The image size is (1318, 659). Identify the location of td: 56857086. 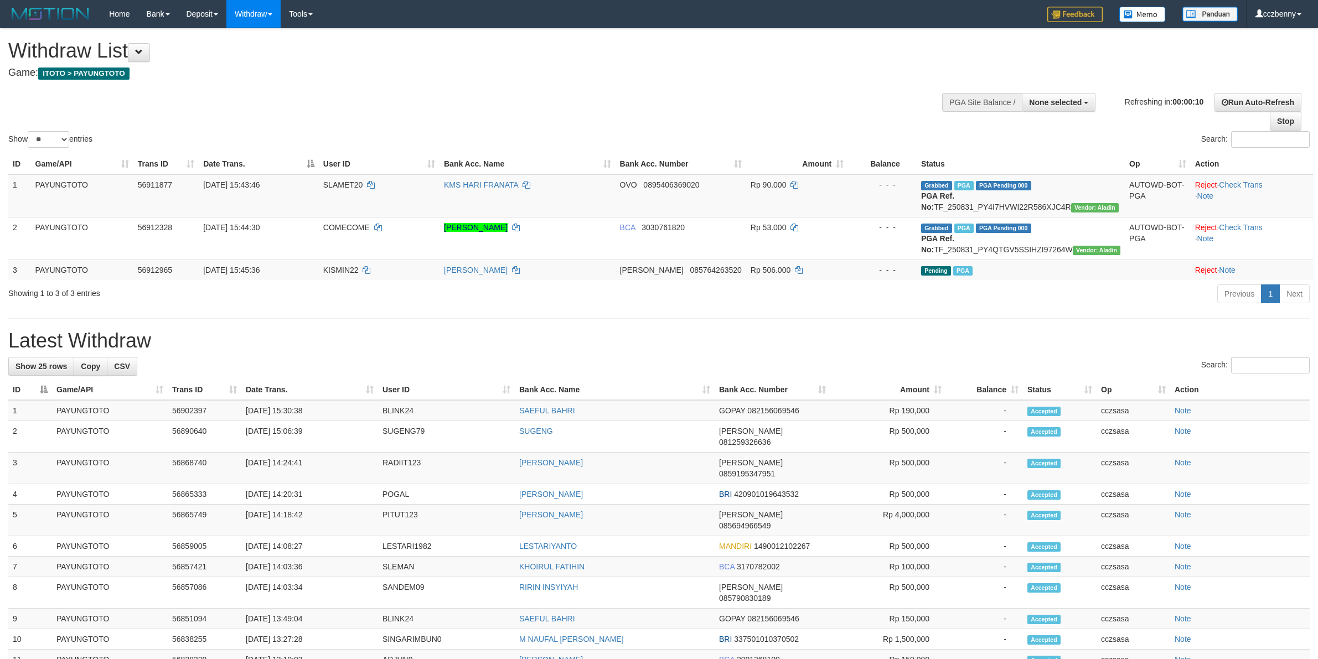
(204, 593).